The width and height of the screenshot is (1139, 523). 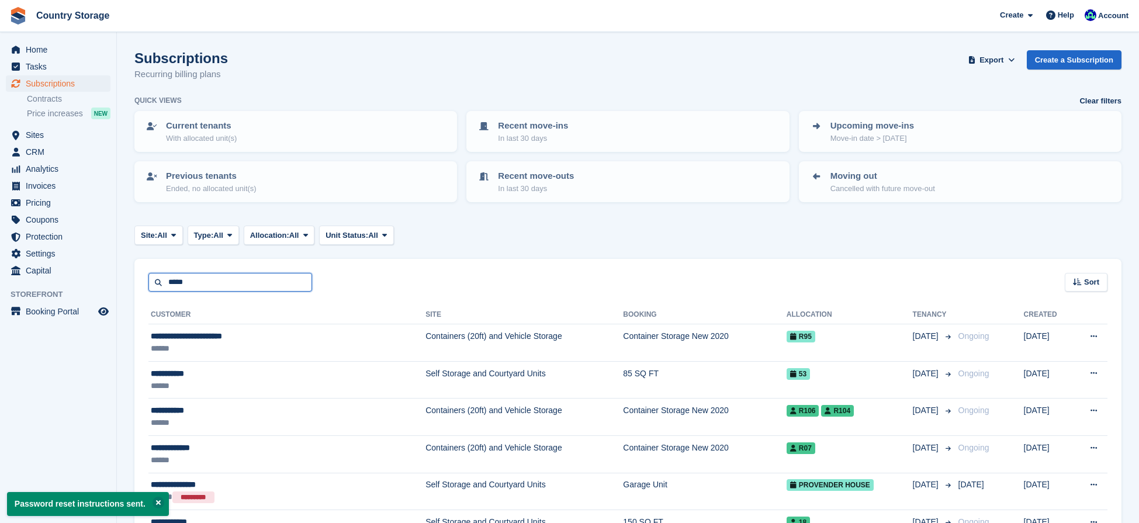 I want to click on p: Previous tenants, so click(x=211, y=176).